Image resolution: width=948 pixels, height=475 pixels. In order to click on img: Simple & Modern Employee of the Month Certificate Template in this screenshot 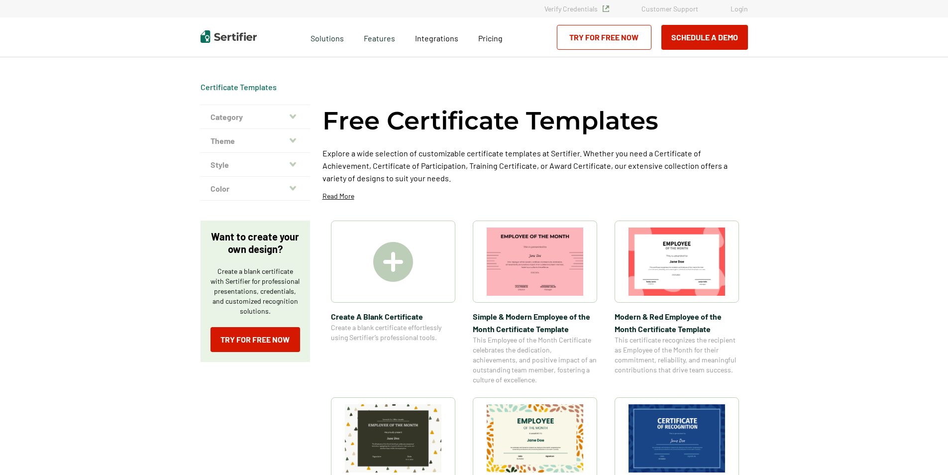, I will do `click(535, 261)`.